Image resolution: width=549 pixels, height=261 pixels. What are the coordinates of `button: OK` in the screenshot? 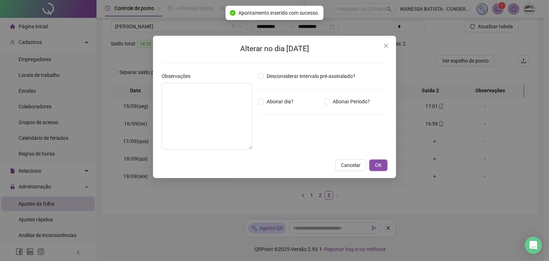 It's located at (378, 165).